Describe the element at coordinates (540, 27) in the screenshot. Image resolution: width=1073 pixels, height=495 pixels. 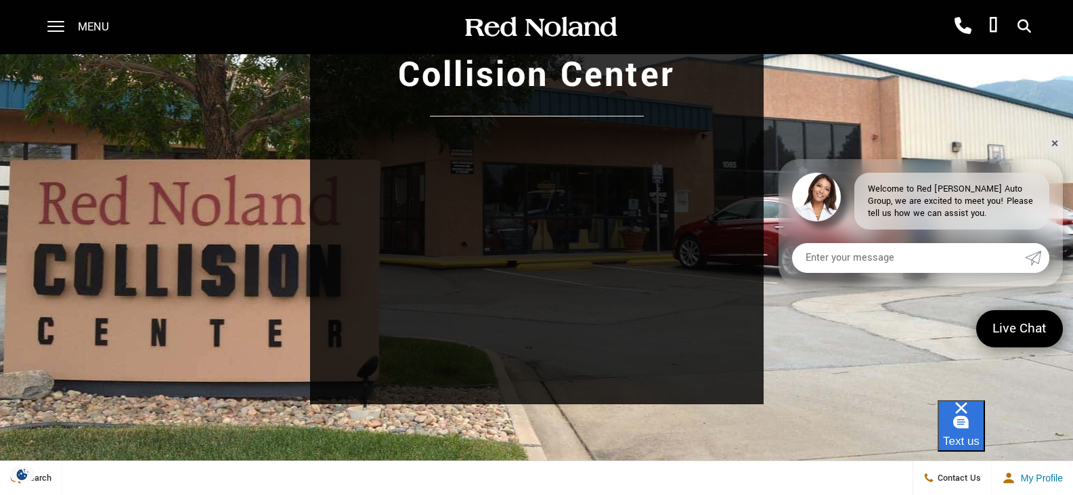
I see `img: Red Noland Auto Group` at that location.